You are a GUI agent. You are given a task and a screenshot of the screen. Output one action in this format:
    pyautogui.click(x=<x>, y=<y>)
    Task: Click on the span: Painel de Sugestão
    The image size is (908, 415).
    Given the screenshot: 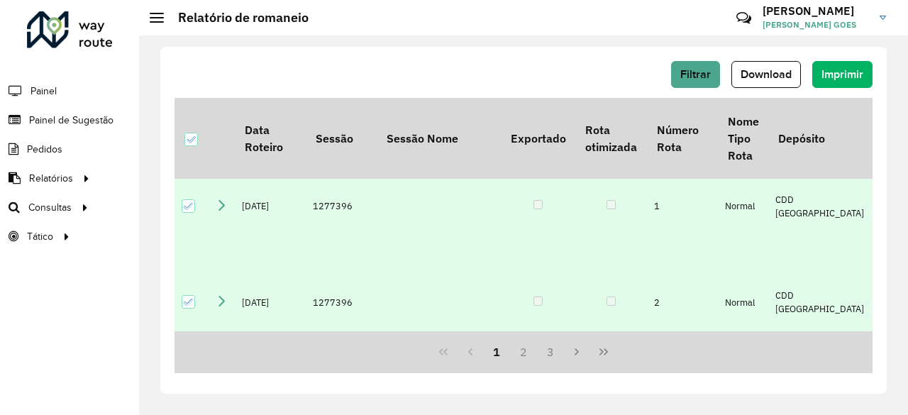 What is the action you would take?
    pyautogui.click(x=71, y=120)
    